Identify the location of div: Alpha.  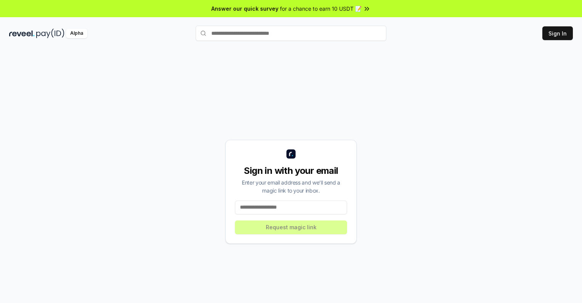
(77, 33).